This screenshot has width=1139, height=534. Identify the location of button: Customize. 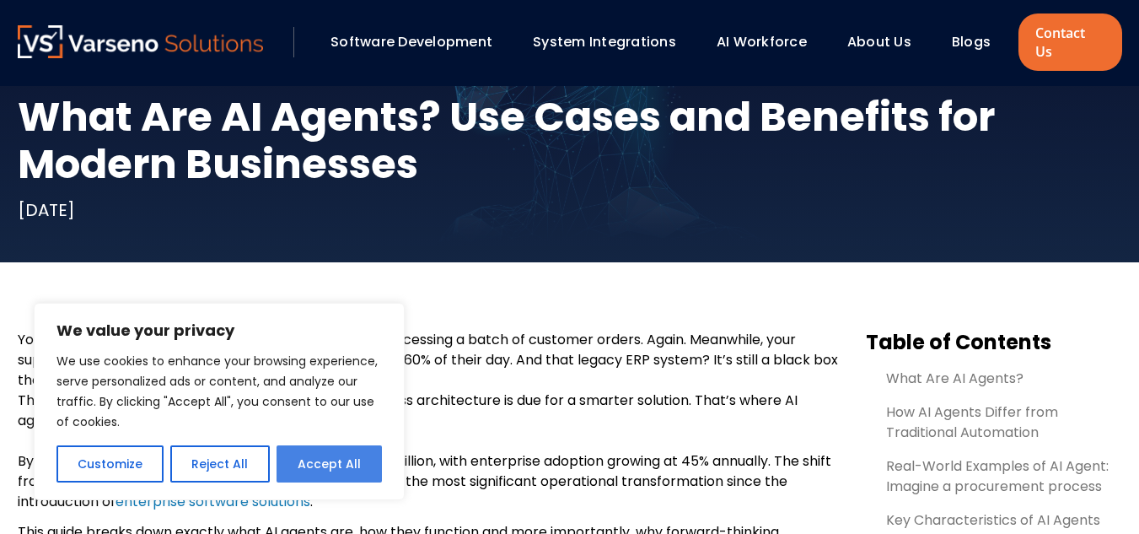
(110, 464).